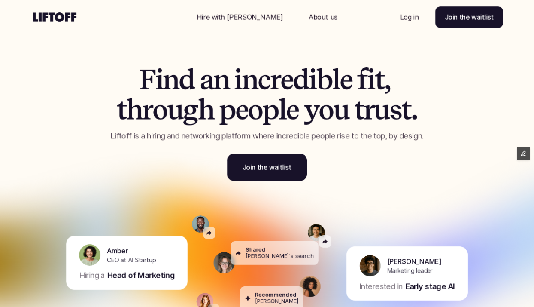  I want to click on span: y, so click(311, 110).